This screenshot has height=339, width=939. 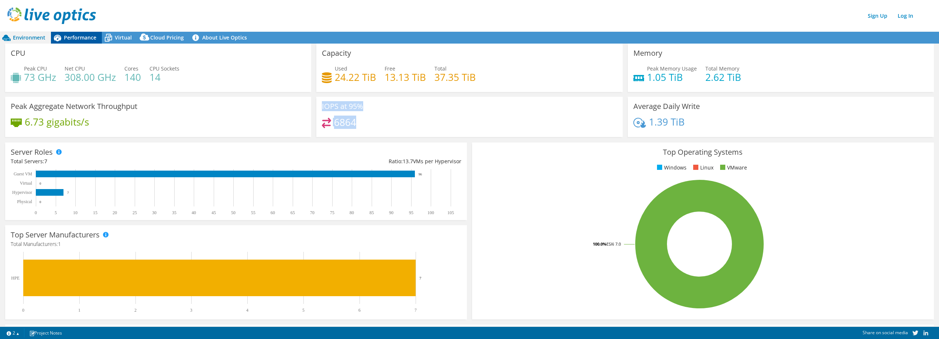 I want to click on span: Used, so click(x=341, y=68).